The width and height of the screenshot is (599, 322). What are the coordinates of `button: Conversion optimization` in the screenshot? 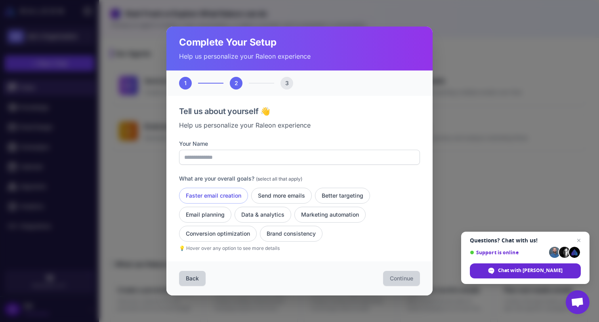 It's located at (218, 234).